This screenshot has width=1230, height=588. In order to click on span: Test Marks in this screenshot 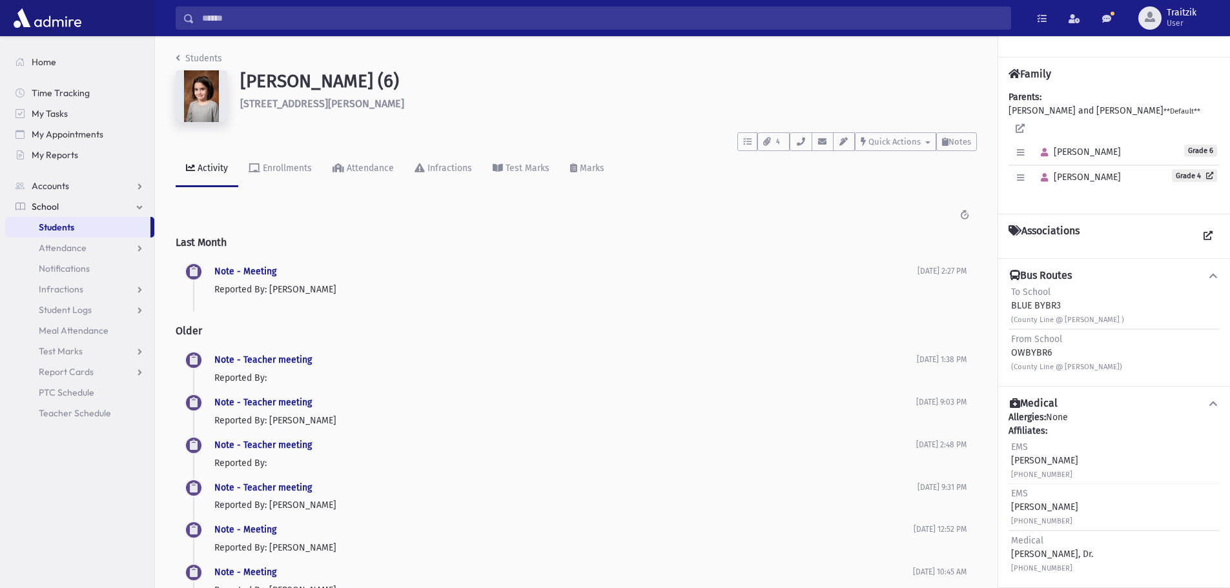, I will do `click(61, 351)`.